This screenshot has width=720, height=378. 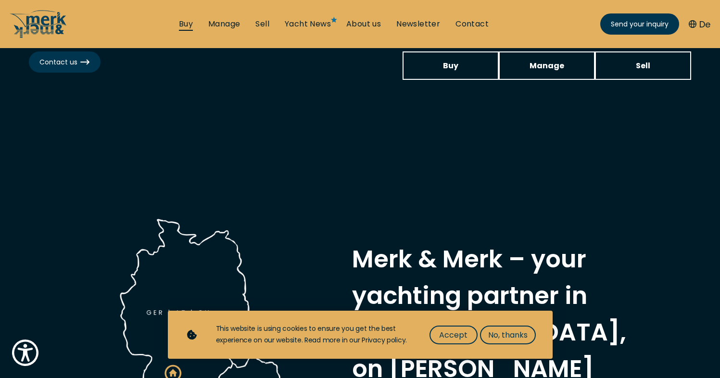 I want to click on span: Manage, so click(x=547, y=65).